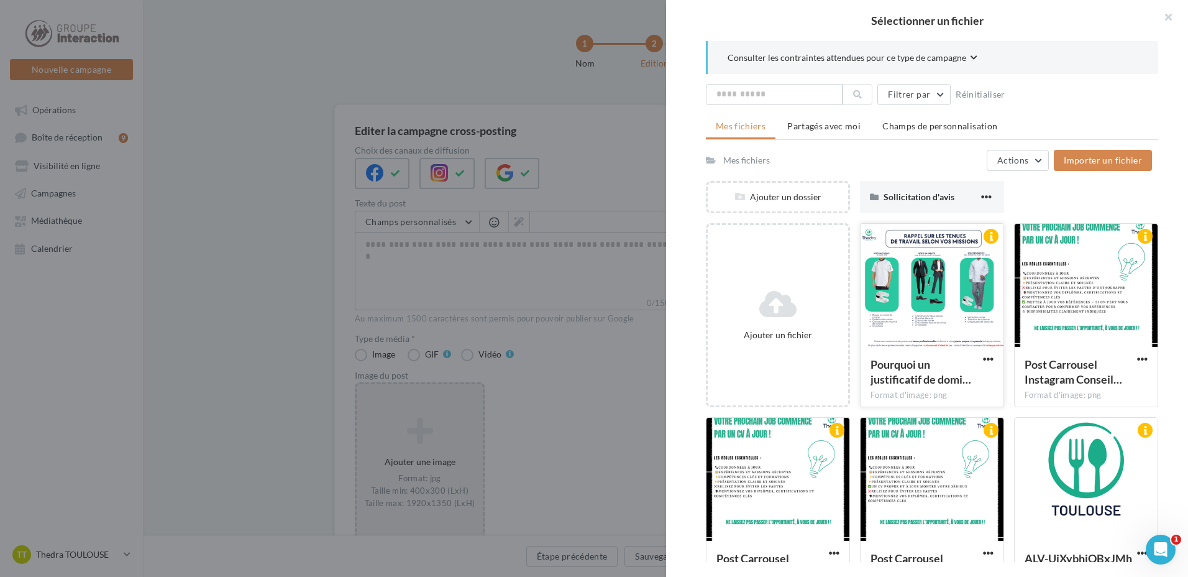  I want to click on span: Post Carrousel Instagram Conseil marketing moderne blanc et rose (2), so click(1073, 372).